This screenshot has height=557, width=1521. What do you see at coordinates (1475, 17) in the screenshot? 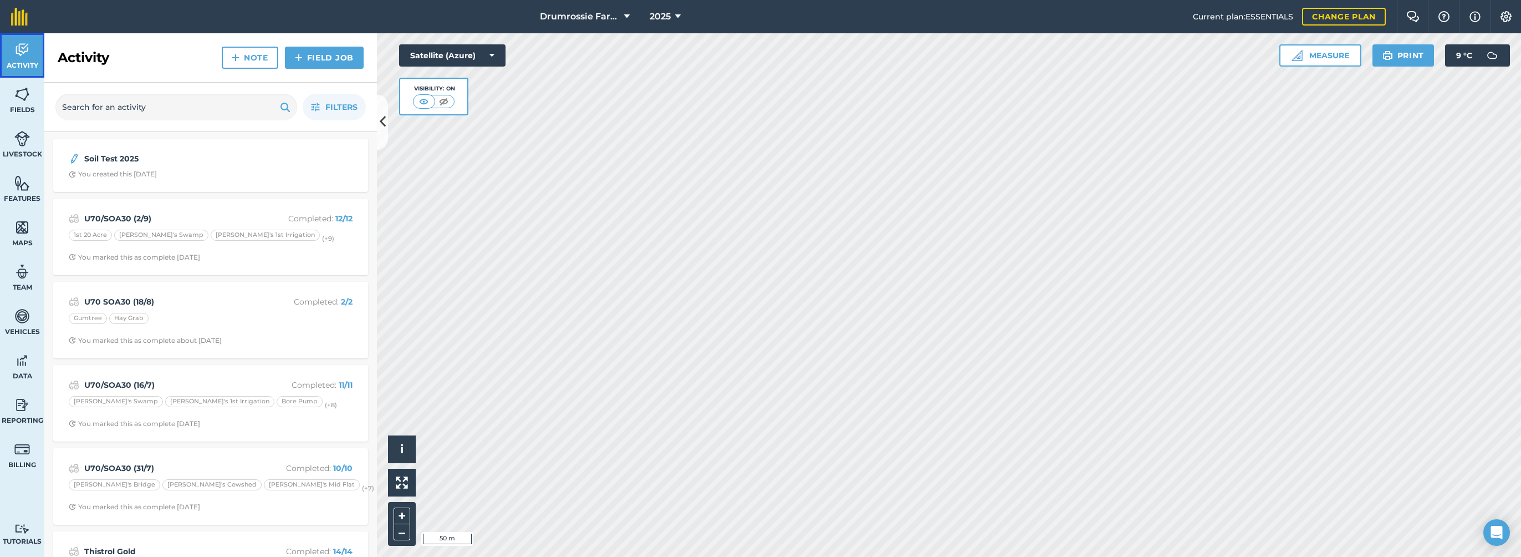
I see `img: svg+xml;base64,PHN2ZyB4bWxucz0iaHR0cDovL3d3dy53My5vcmcvMjAwMC9zdmciIHdpZHRoPSIxNyIgaGVpZ2h0PSIxNy...` at bounding box center [1475, 17].